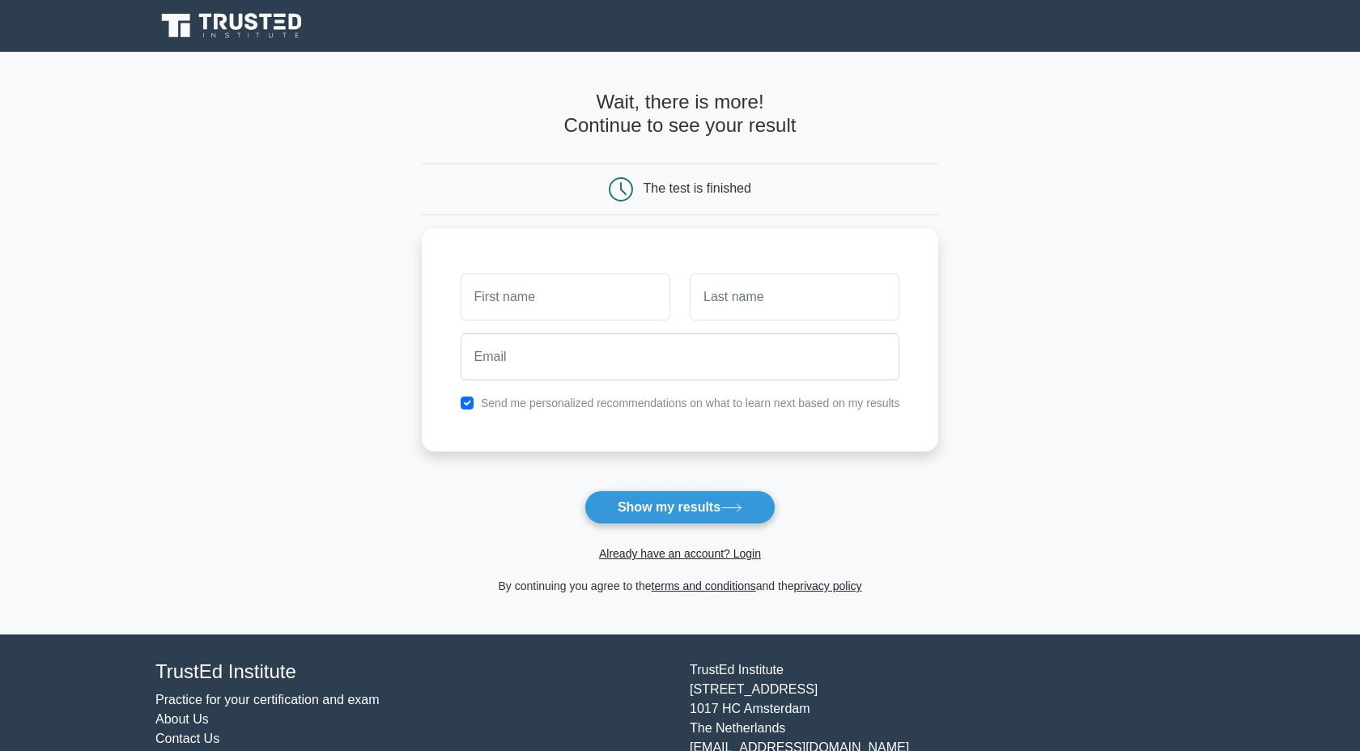 The height and width of the screenshot is (751, 1360). What do you see at coordinates (680, 357) in the screenshot?
I see `input: Email` at bounding box center [680, 357].